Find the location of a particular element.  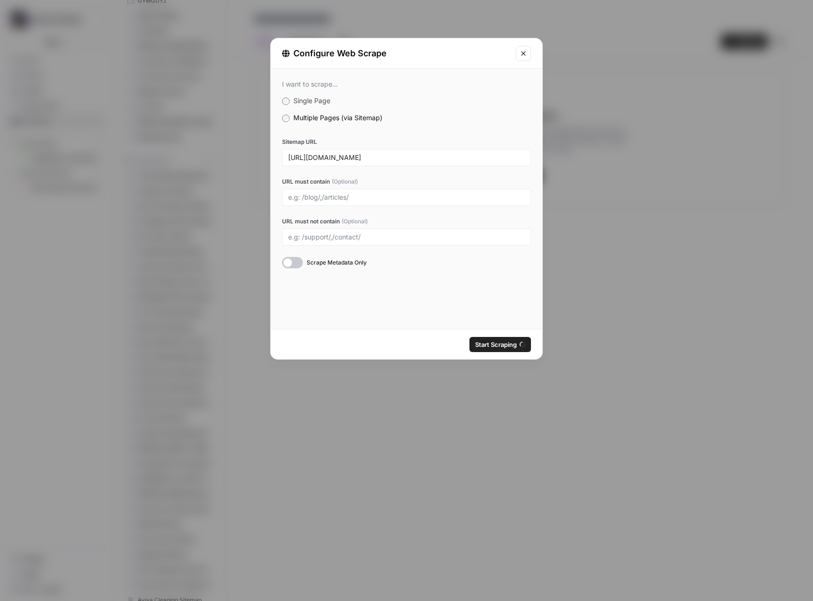

input: e.g: /support/,/contact/ is located at coordinates (407, 237).